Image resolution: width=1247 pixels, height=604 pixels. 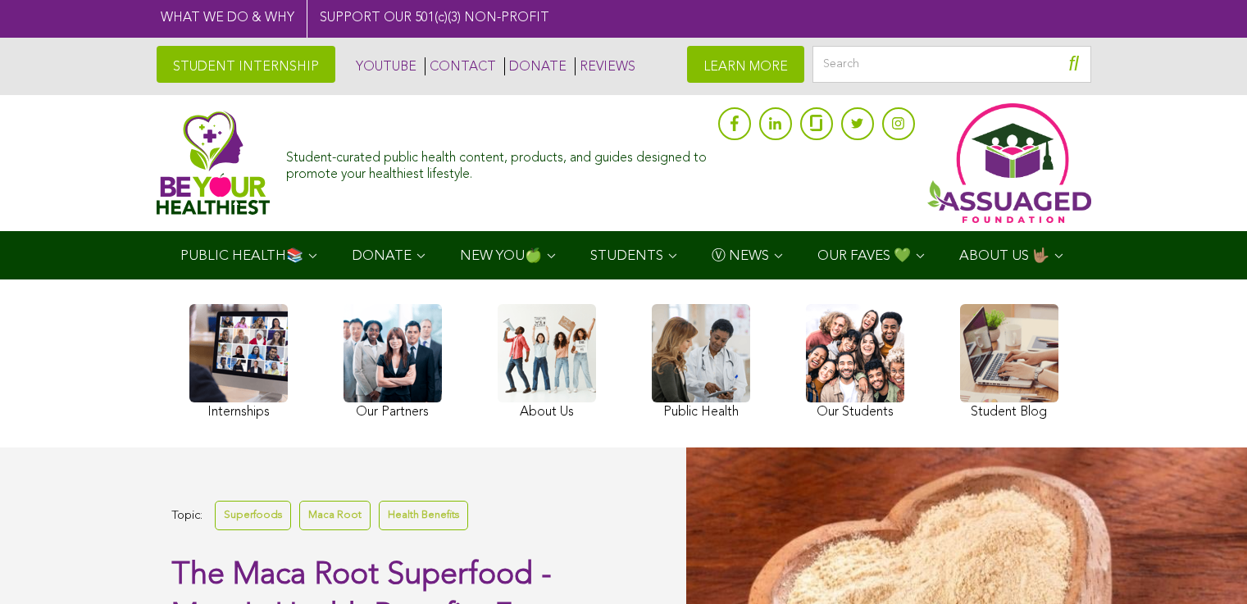 What do you see at coordinates (242, 256) in the screenshot?
I see `span: PUBLIC HEALTH📚` at bounding box center [242, 256].